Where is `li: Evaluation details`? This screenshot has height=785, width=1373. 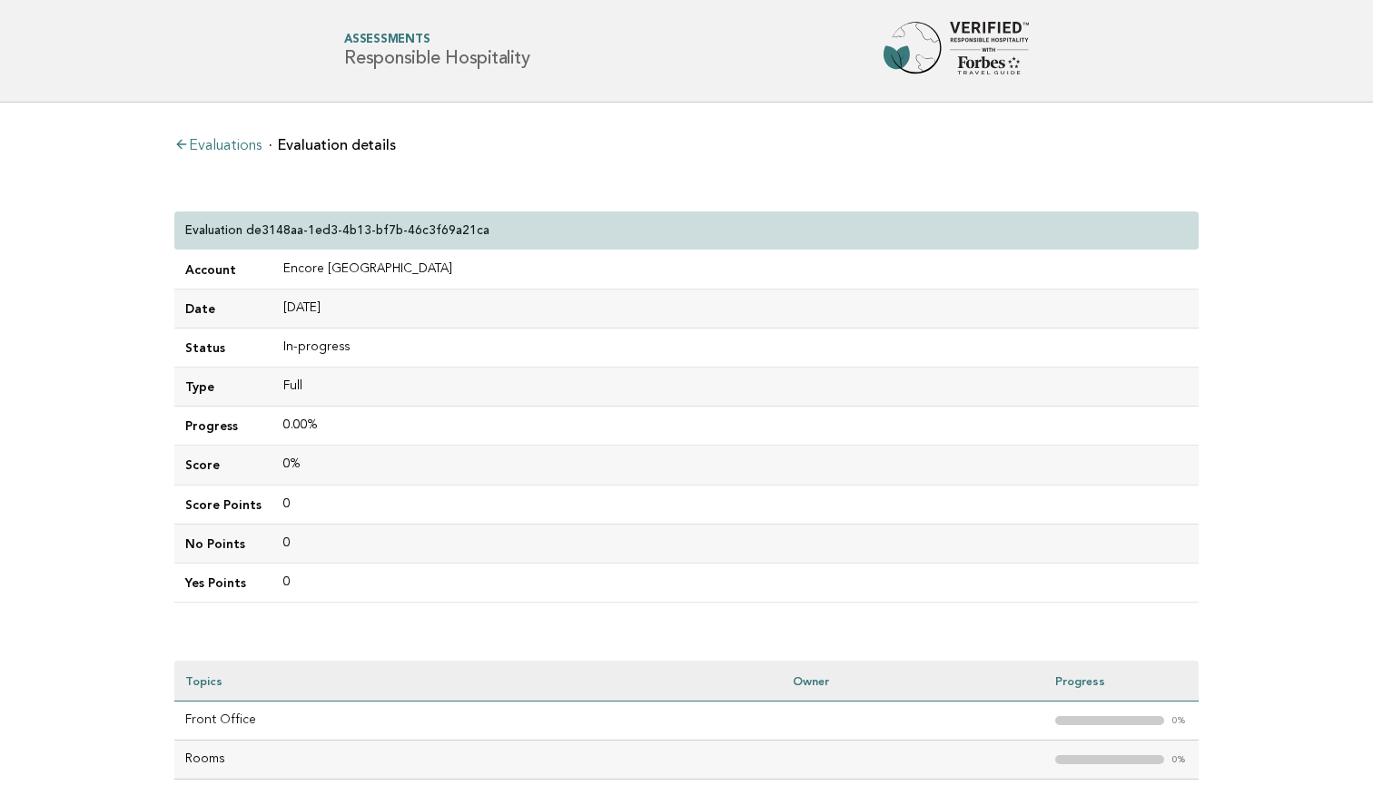 li: Evaluation details is located at coordinates (332, 145).